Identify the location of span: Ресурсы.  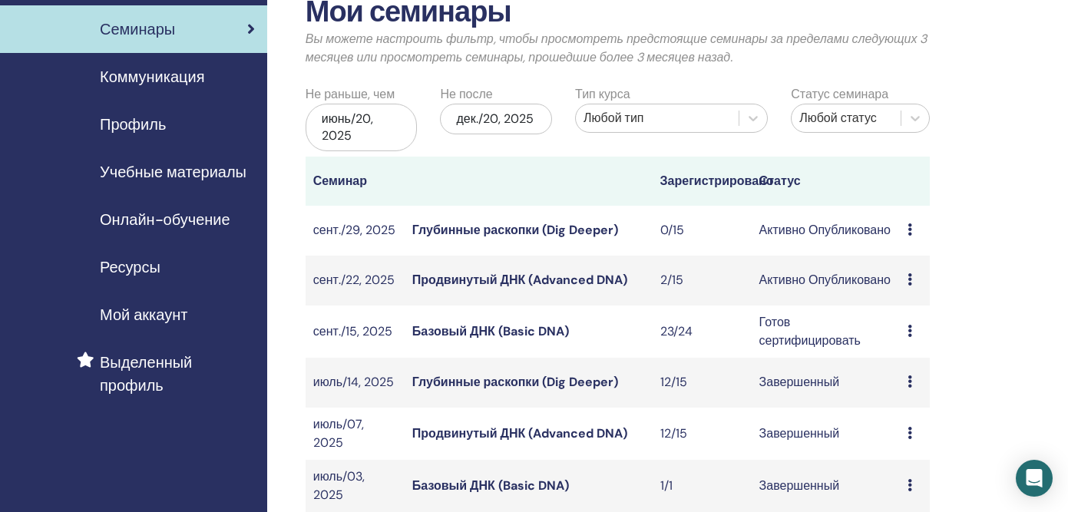
(130, 267).